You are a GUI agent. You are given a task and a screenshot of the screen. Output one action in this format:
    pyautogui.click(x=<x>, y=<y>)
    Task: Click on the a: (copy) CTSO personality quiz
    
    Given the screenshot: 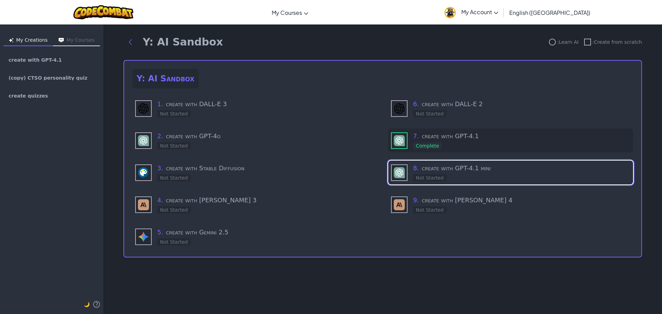 What is the action you would take?
    pyautogui.click(x=52, y=78)
    